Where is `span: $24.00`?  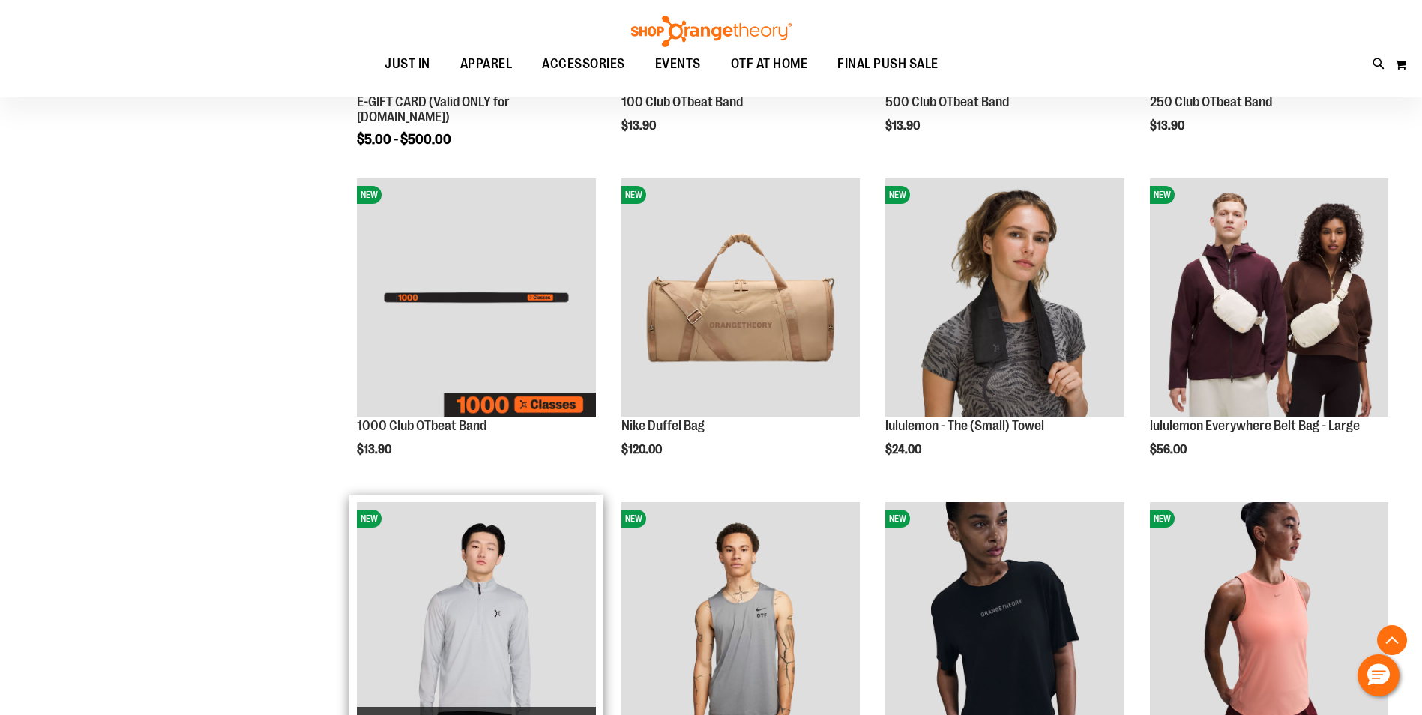 span: $24.00 is located at coordinates (904, 450).